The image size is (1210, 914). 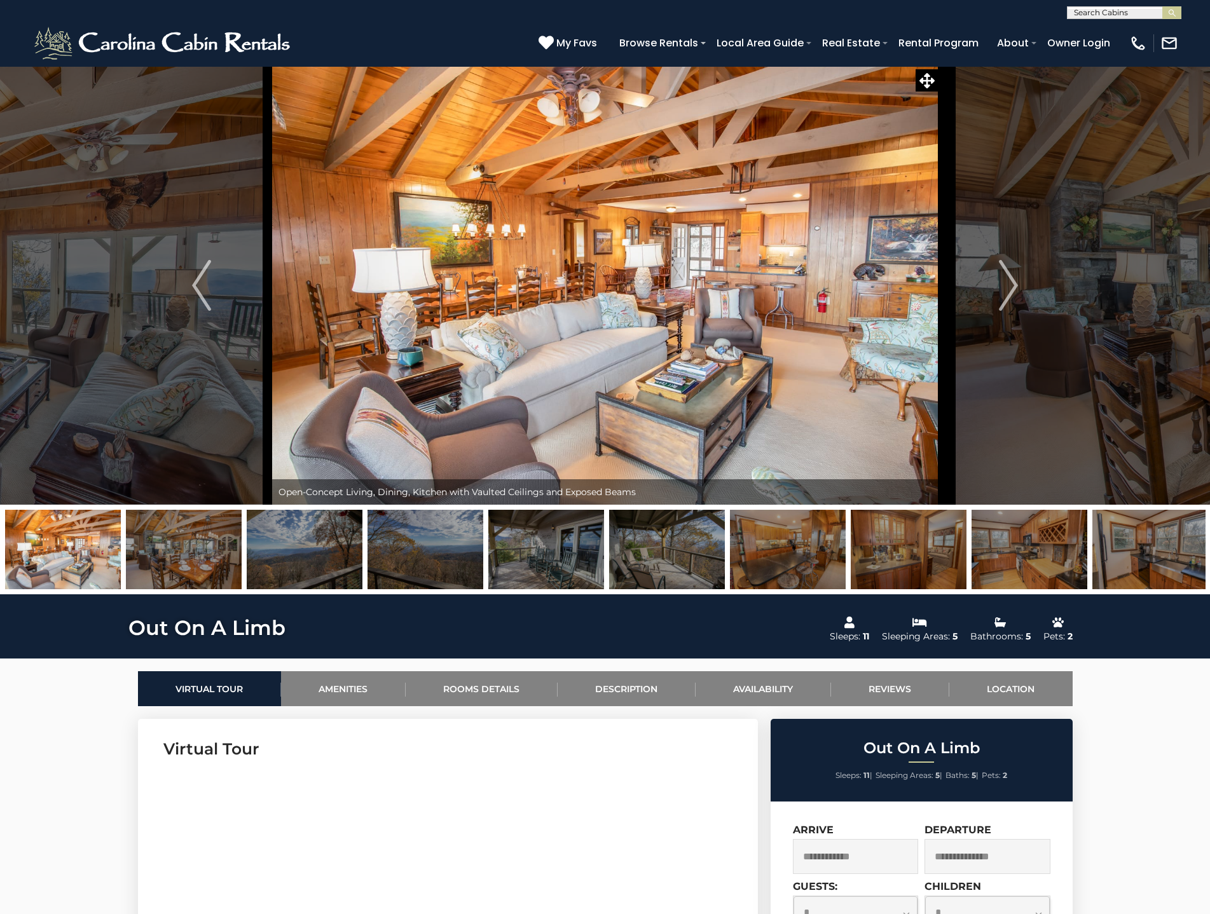 What do you see at coordinates (163, 43) in the screenshot?
I see `img: White-1-2.png` at bounding box center [163, 43].